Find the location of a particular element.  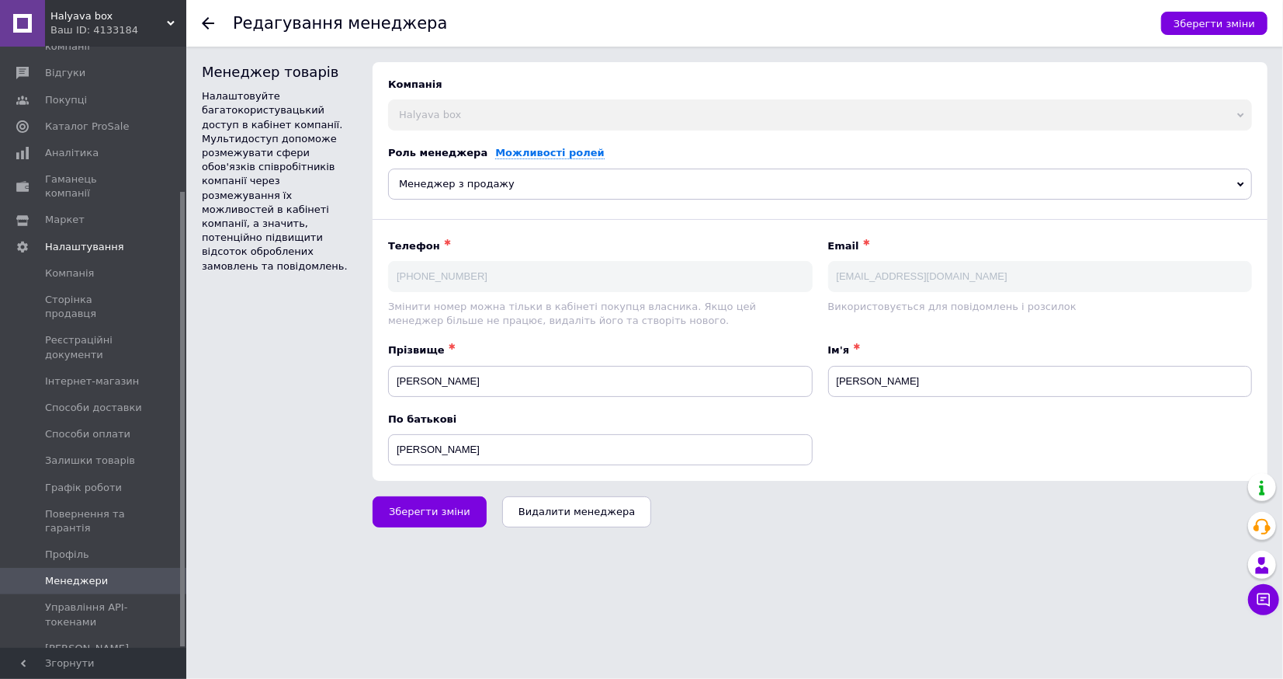

span: Email is located at coordinates (844, 245).